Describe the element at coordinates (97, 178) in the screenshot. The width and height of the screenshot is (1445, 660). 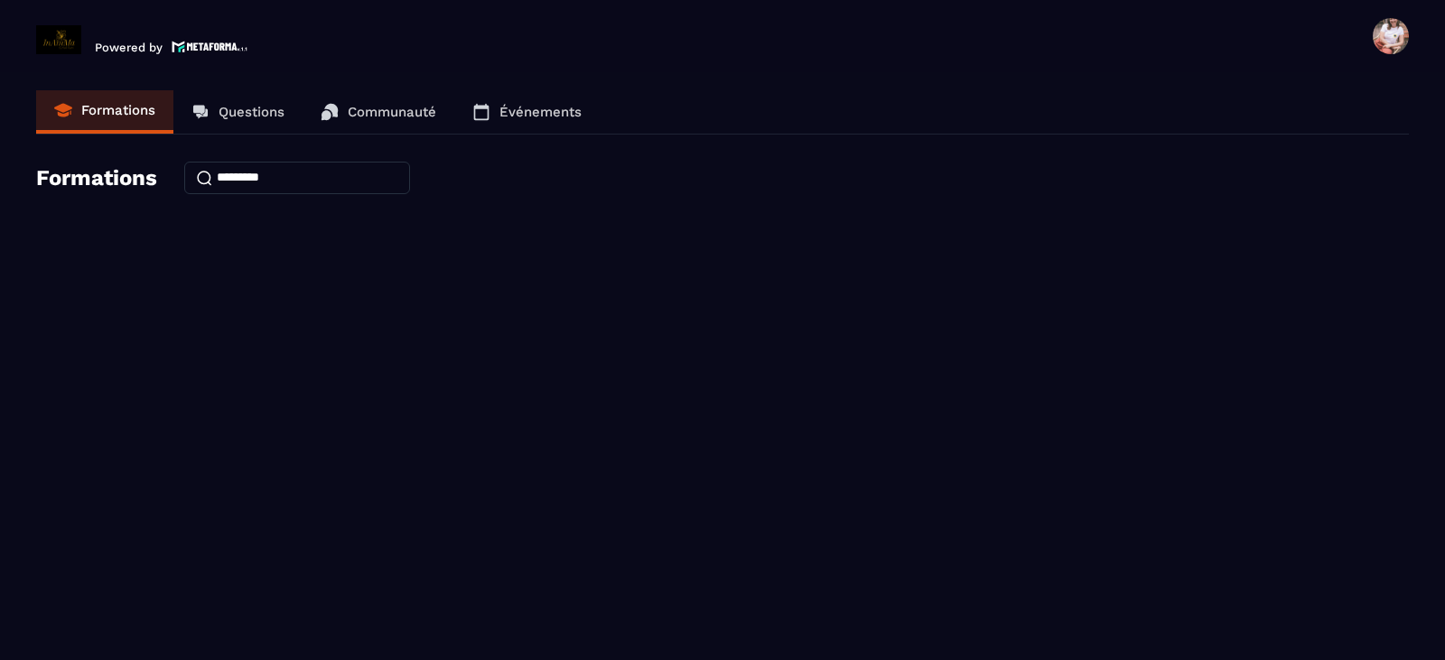
I see `h4: Formations` at that location.